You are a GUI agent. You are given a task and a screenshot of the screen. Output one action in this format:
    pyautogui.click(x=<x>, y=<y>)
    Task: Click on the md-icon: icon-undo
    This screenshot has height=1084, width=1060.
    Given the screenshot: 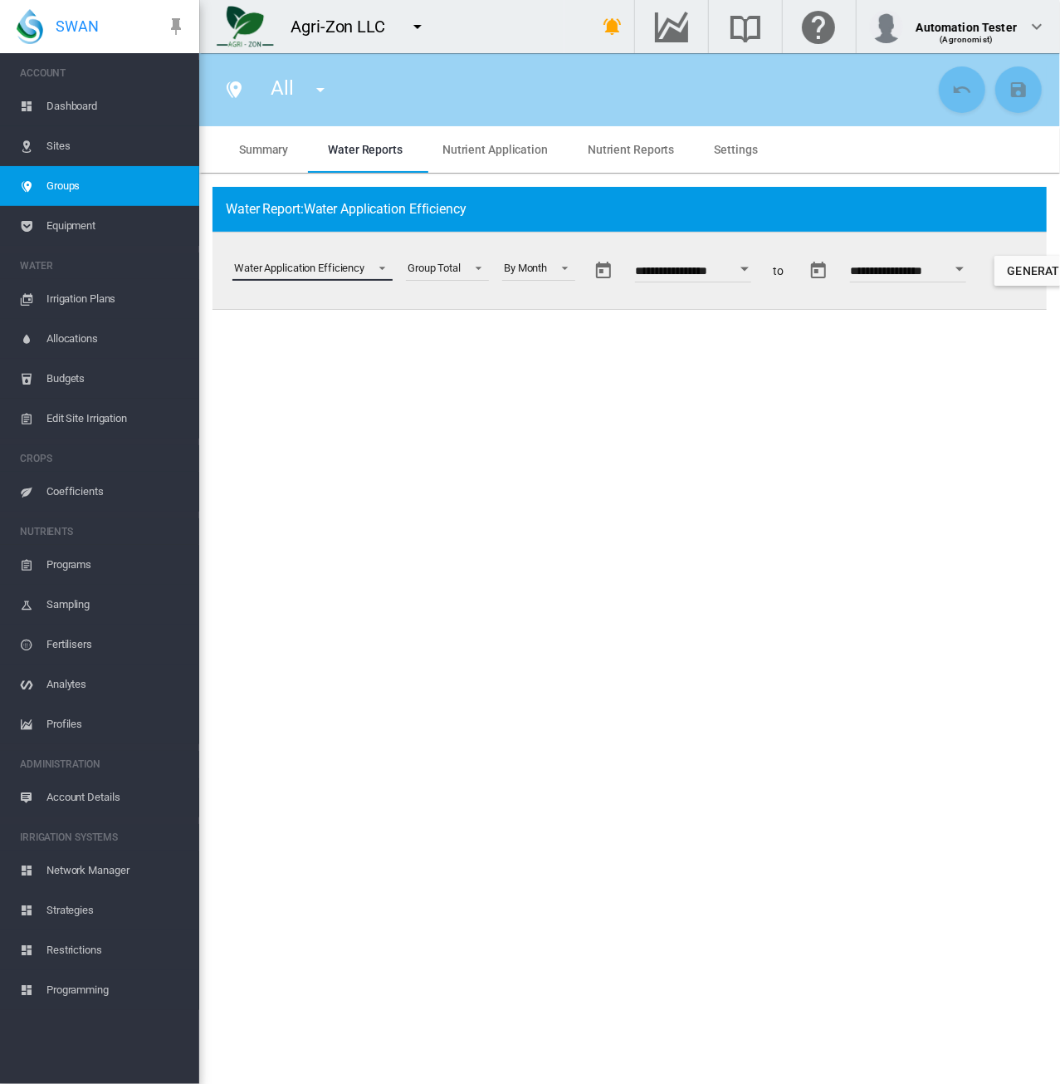 What is the action you would take?
    pyautogui.click(x=962, y=90)
    